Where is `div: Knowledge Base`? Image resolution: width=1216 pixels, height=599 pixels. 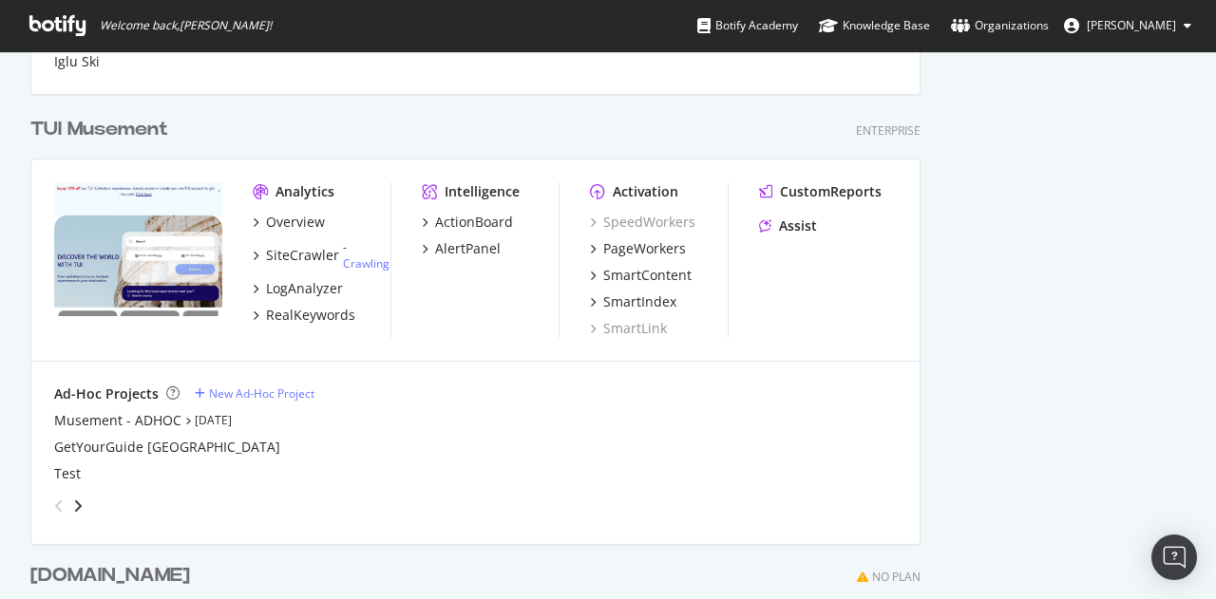
div: Knowledge Base is located at coordinates (874, 26).